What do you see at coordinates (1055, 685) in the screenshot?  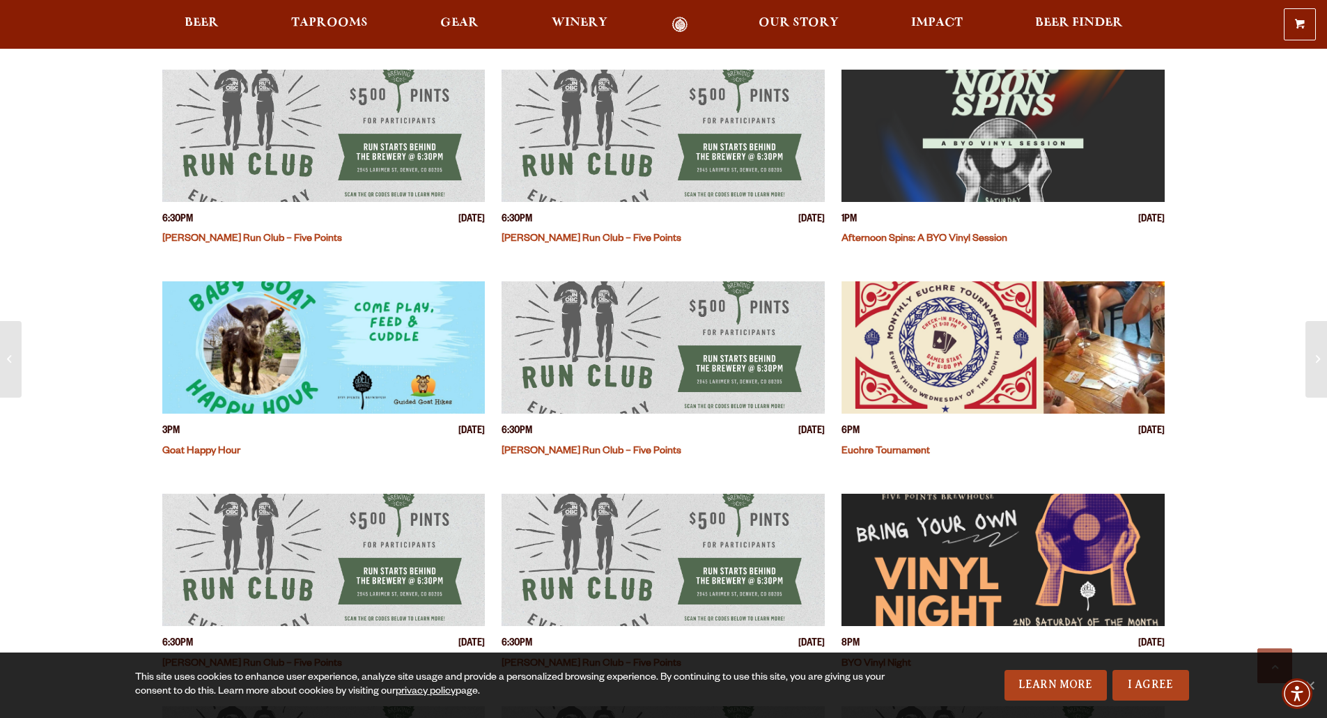 I see `a: Learn More` at bounding box center [1055, 685].